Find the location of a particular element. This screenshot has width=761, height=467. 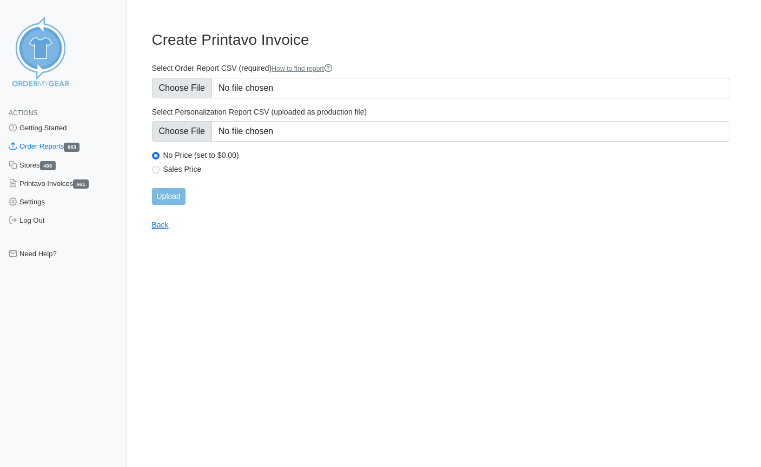

span: 661 is located at coordinates (81, 184).